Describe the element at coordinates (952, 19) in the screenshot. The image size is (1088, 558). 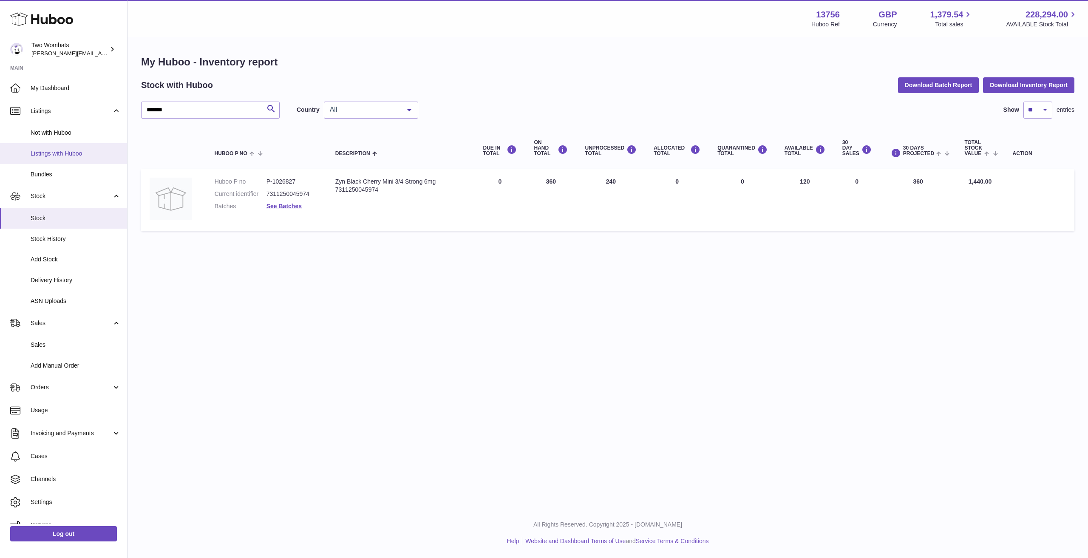
I see `a: 1,379.54 Total sales` at that location.